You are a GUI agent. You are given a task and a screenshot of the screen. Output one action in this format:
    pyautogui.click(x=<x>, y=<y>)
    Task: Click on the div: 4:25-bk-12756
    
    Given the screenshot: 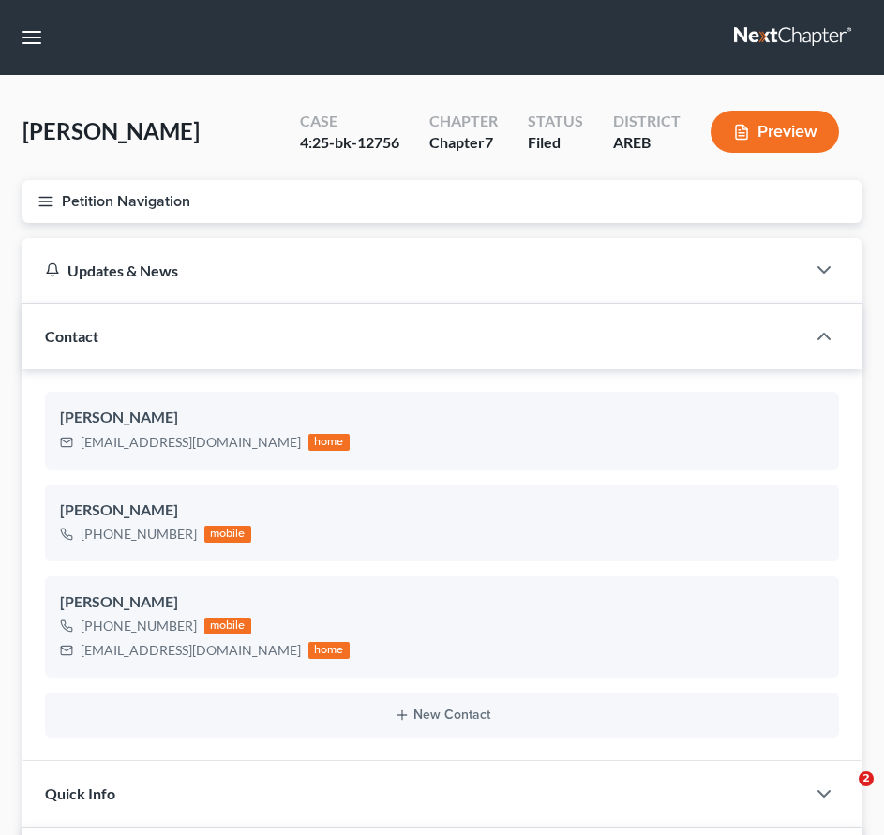 What is the action you would take?
    pyautogui.click(x=350, y=143)
    